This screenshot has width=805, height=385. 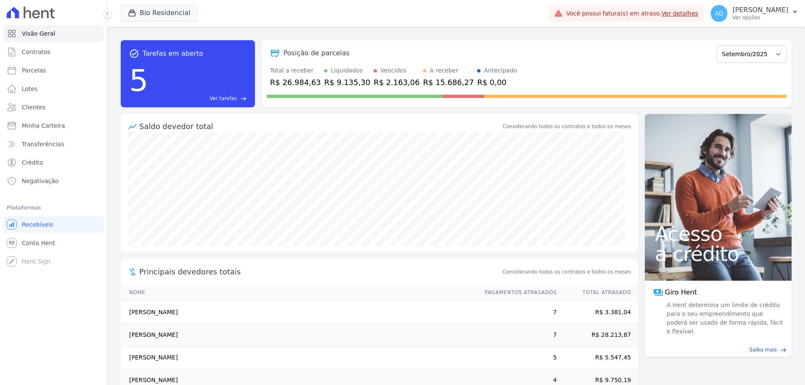 What do you see at coordinates (34, 70) in the screenshot?
I see `span: Parcelas` at bounding box center [34, 70].